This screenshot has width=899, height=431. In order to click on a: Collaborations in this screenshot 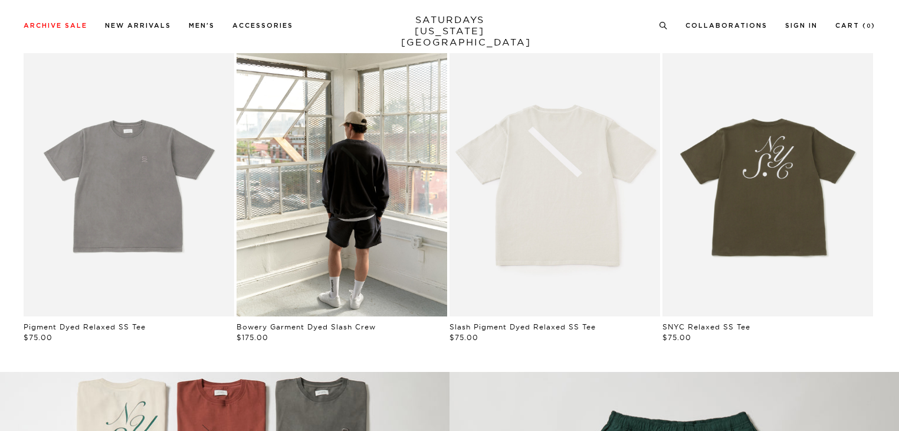, I will do `click(727, 25)`.